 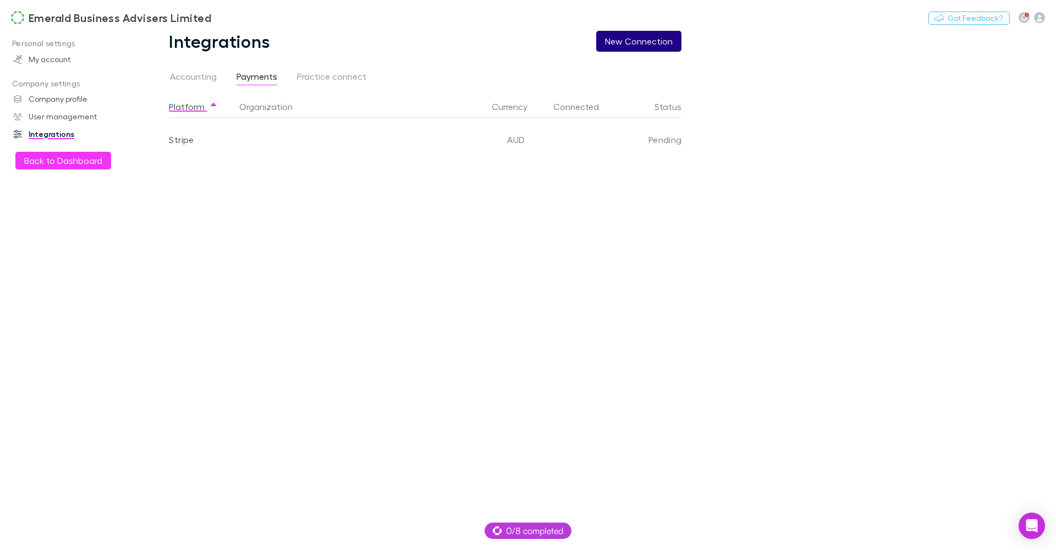 I want to click on button: Platform, so click(x=193, y=107).